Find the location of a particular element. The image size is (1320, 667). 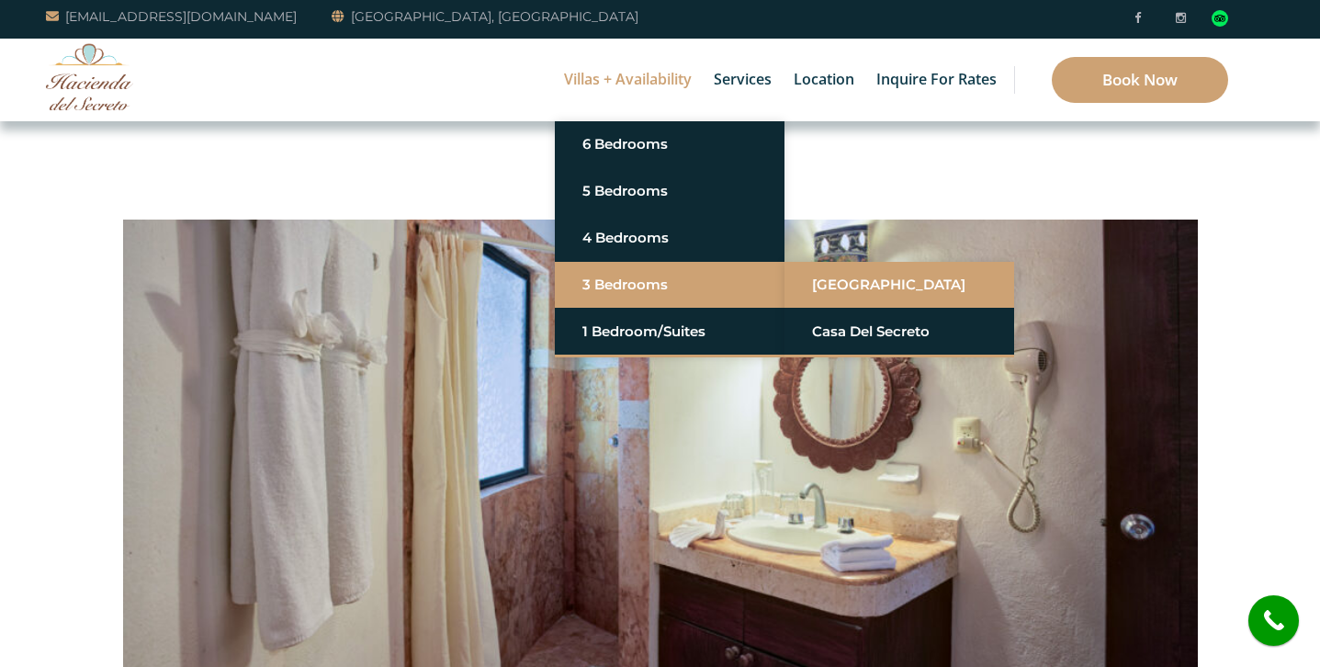

a: 1 Bedroom/Suites is located at coordinates (670, 332).